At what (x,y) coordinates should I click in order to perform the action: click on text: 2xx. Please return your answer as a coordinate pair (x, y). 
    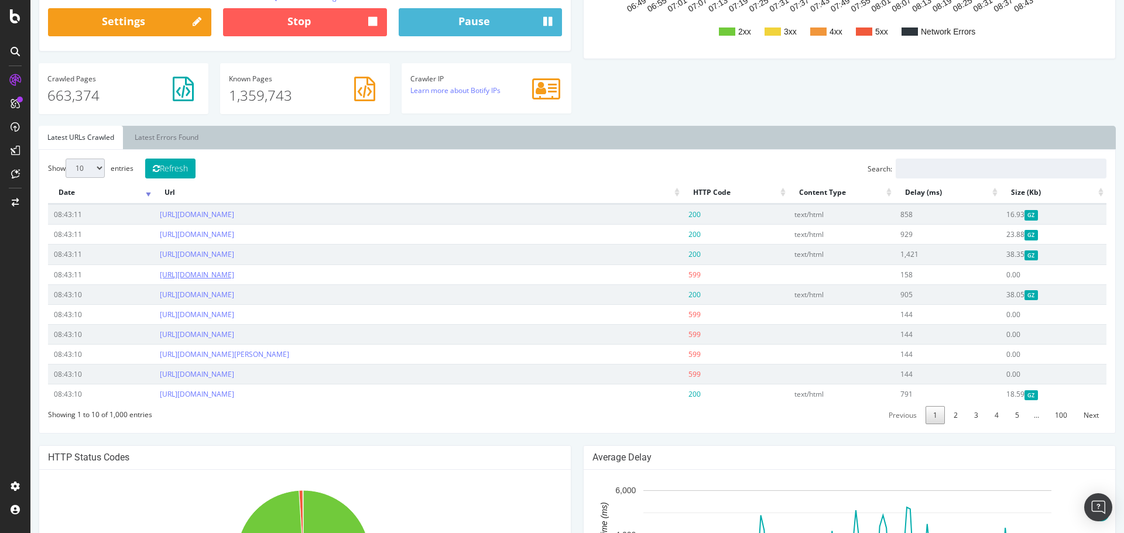
    Looking at the image, I should click on (714, 32).